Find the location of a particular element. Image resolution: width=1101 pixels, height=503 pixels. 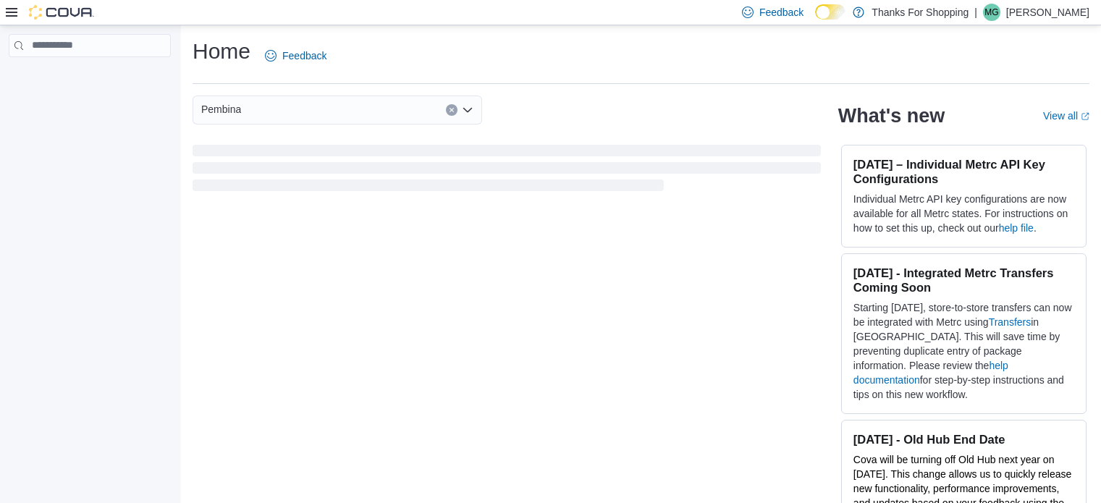

span: MG is located at coordinates (991, 12).